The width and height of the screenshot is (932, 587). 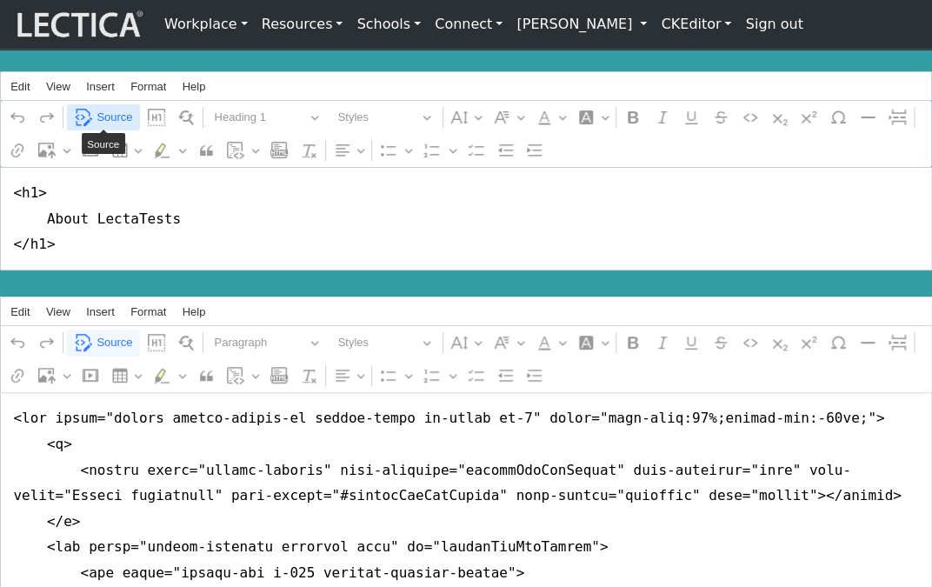 I want to click on a: Resources, so click(x=303, y=24).